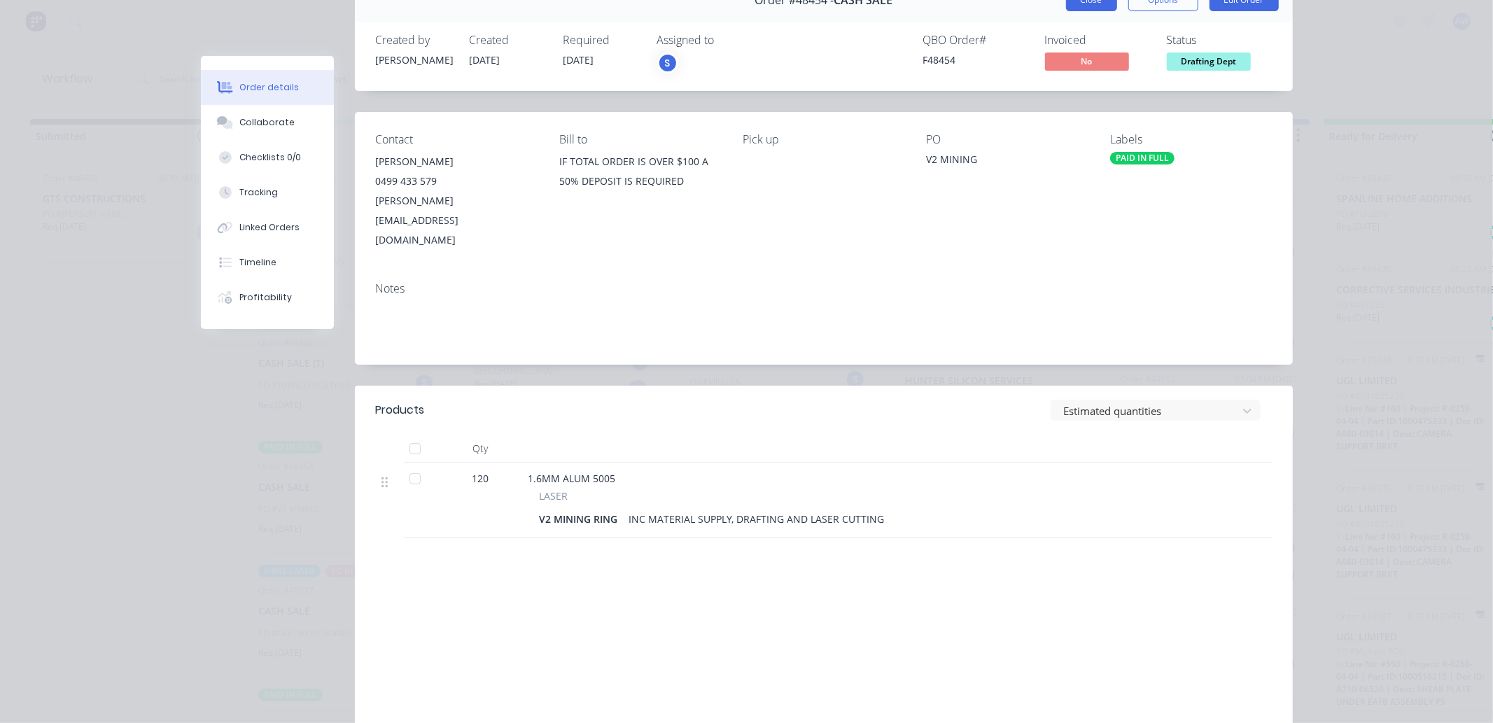 The width and height of the screenshot is (1493, 723). What do you see at coordinates (267, 122) in the screenshot?
I see `button: Collaborate` at bounding box center [267, 122].